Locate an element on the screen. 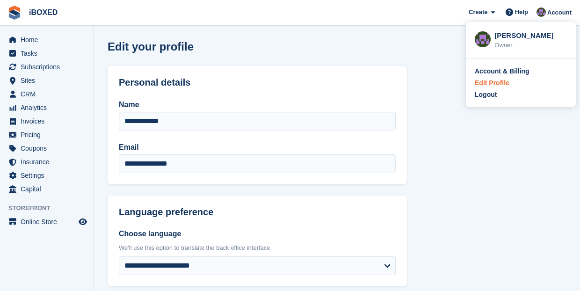 This screenshot has width=580, height=291. div: Logout is located at coordinates (485, 94).